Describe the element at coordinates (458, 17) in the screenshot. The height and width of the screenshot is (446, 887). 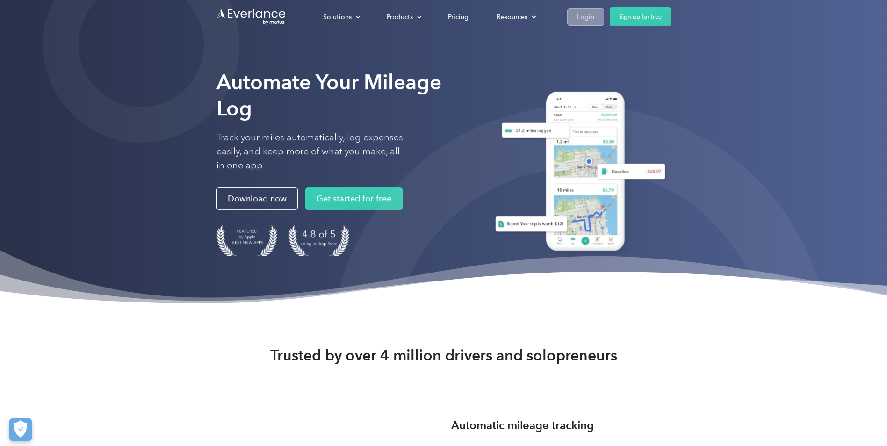
I see `a: Pricing` at that location.